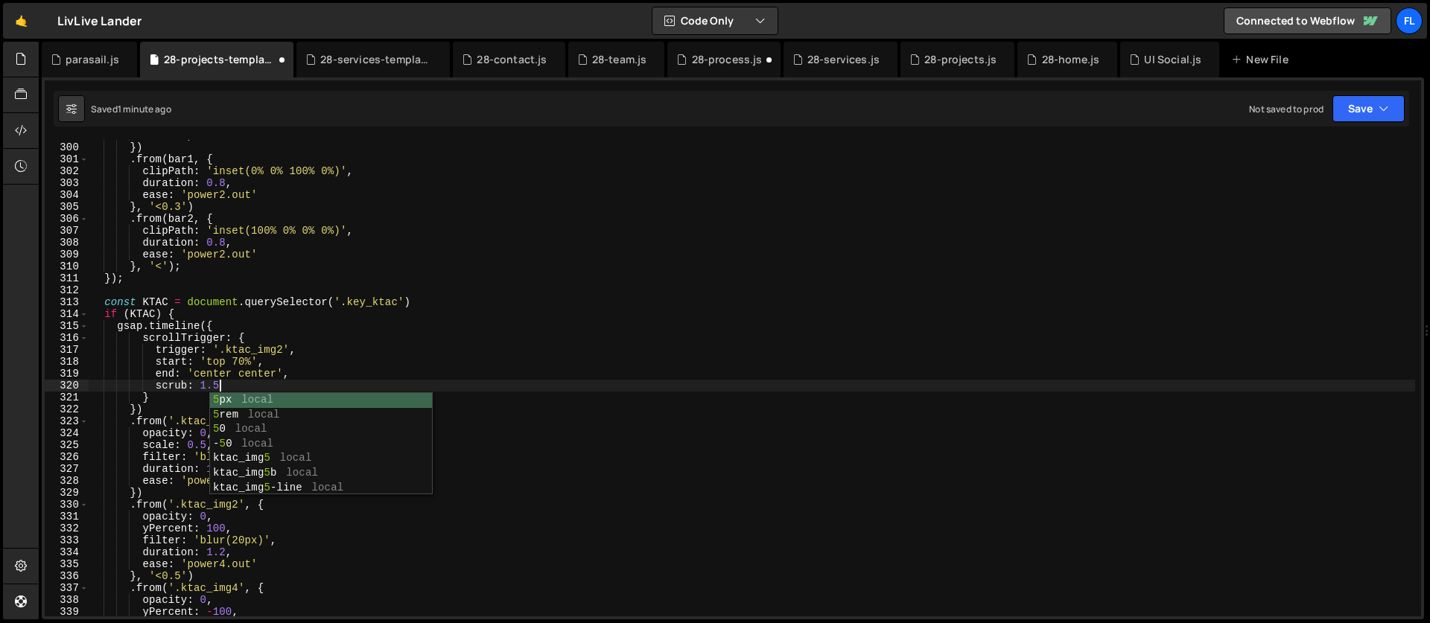 The width and height of the screenshot is (1430, 623). Describe the element at coordinates (66, 279) in the screenshot. I see `div: 311` at that location.